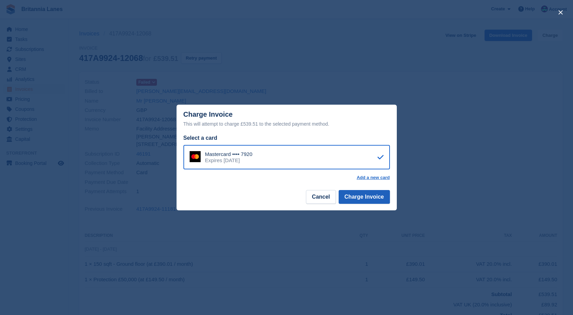 This screenshot has width=573, height=315. Describe the element at coordinates (287, 124) in the screenshot. I see `div: This will attempt to charge £539.51 to the selected payment method.` at that location.